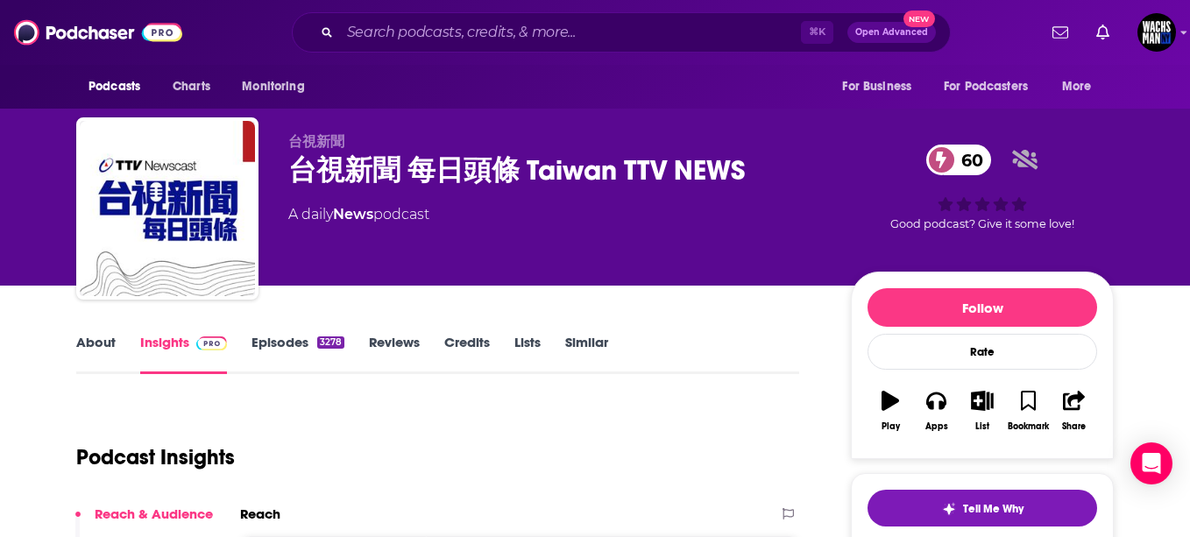 This screenshot has height=537, width=1190. What do you see at coordinates (982, 187) in the screenshot?
I see `div: 60Good podcast? Give it some love!` at bounding box center [982, 187].